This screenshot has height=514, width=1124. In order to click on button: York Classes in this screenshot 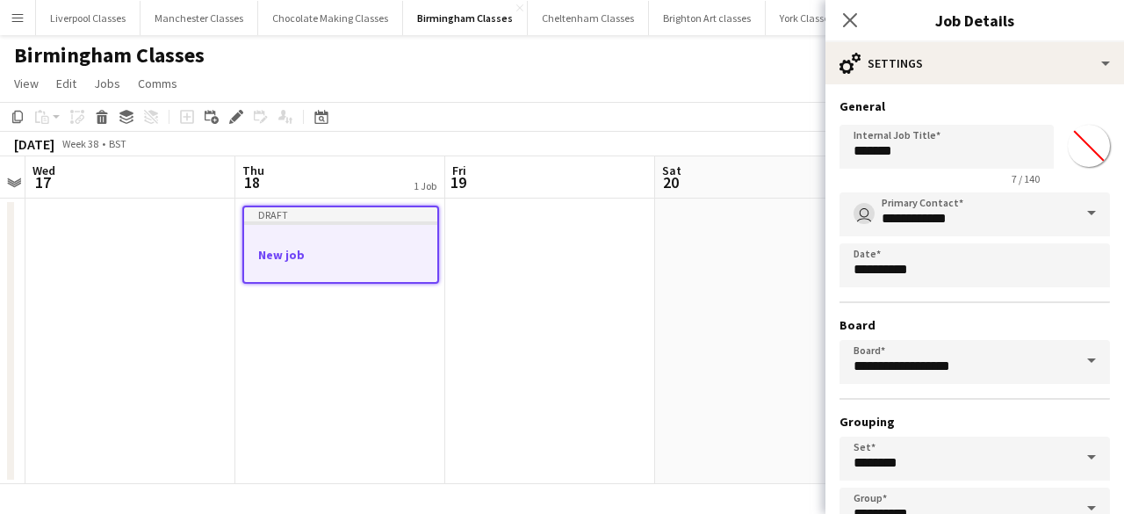, I will do `click(807, 18)`.